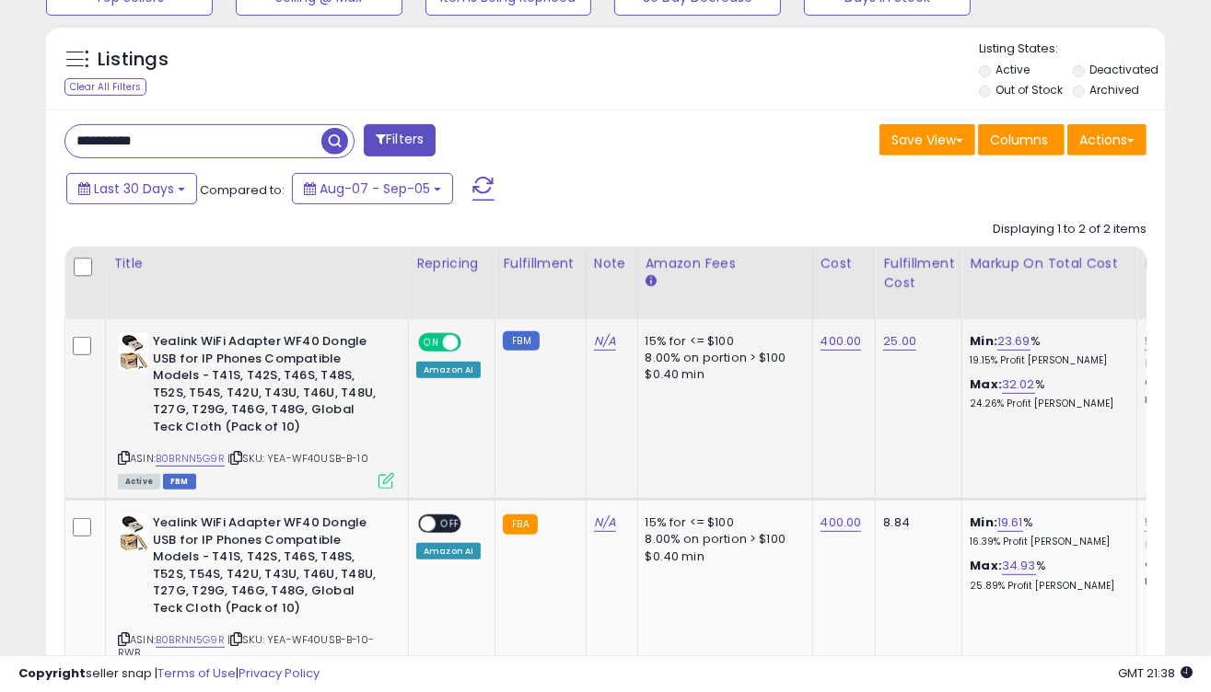 The height and width of the screenshot is (692, 1211). I want to click on small: Amazon Fees., so click(651, 282).